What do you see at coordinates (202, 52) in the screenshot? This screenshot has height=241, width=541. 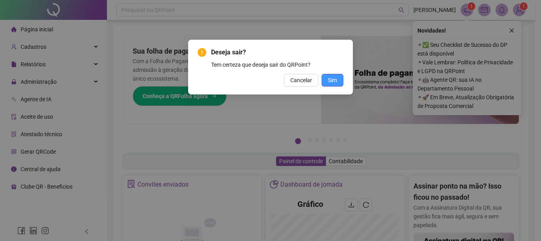 I see `span: exclamation-circle` at bounding box center [202, 52].